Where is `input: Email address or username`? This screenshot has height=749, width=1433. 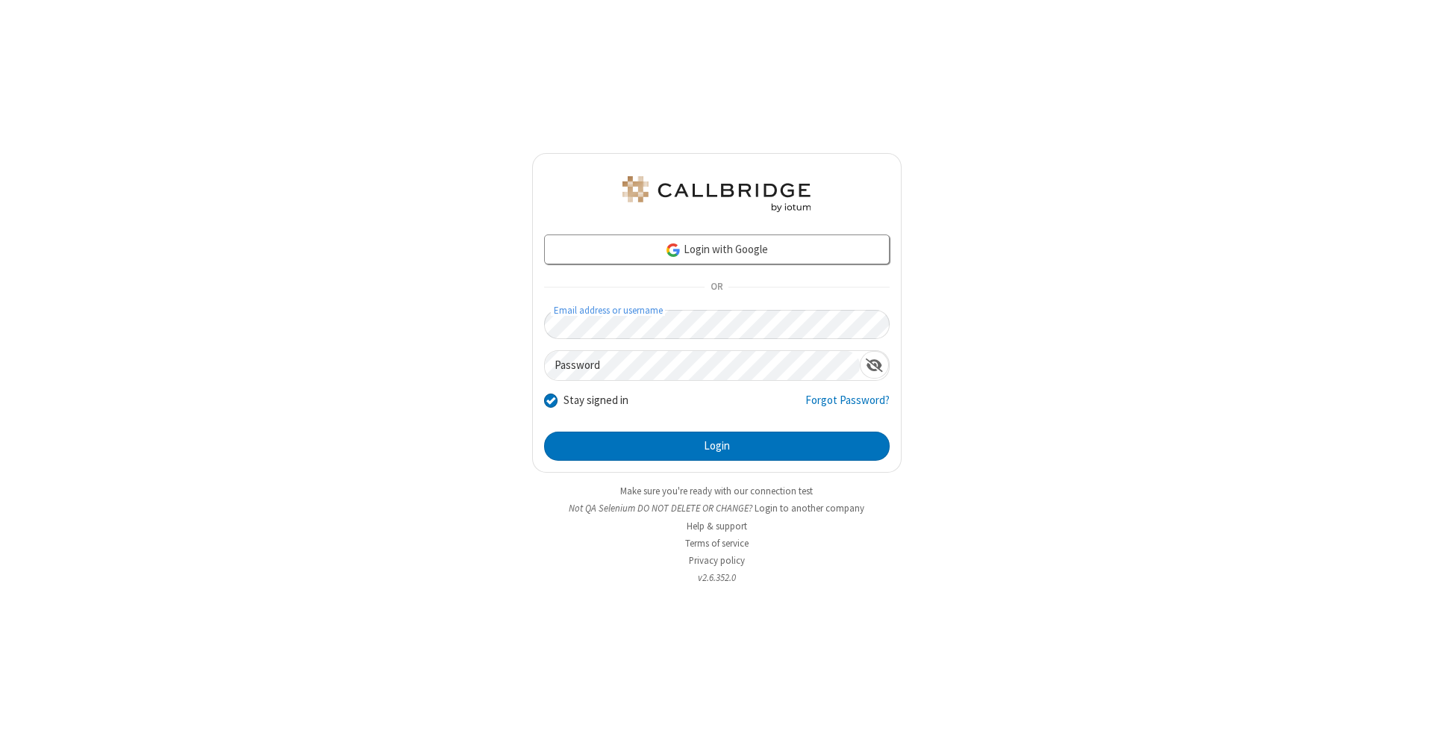 input: Email address or username is located at coordinates (717, 324).